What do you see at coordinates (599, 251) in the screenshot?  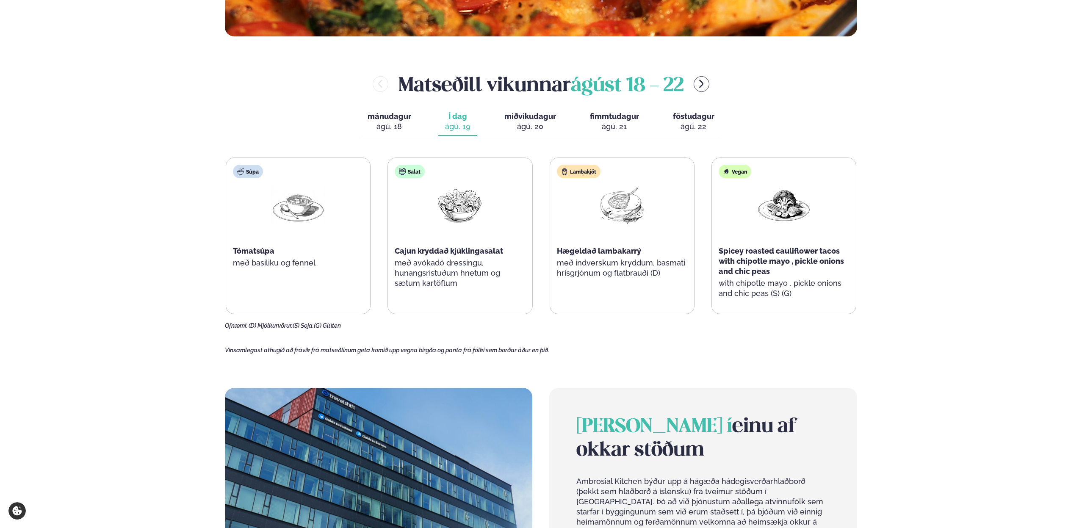 I see `span: Hægeldað lambakarrý` at bounding box center [599, 251].